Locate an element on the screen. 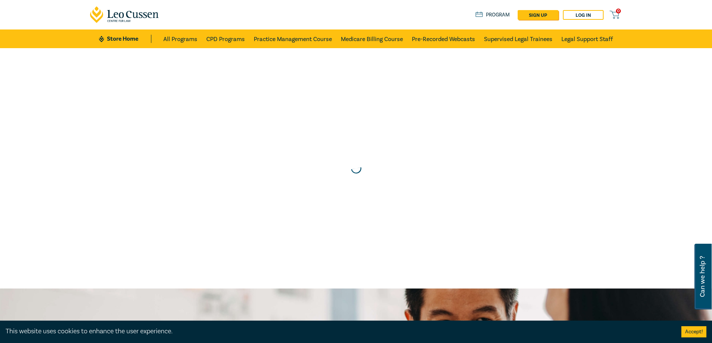 The width and height of the screenshot is (712, 343). a: CPD Programs is located at coordinates (225, 39).